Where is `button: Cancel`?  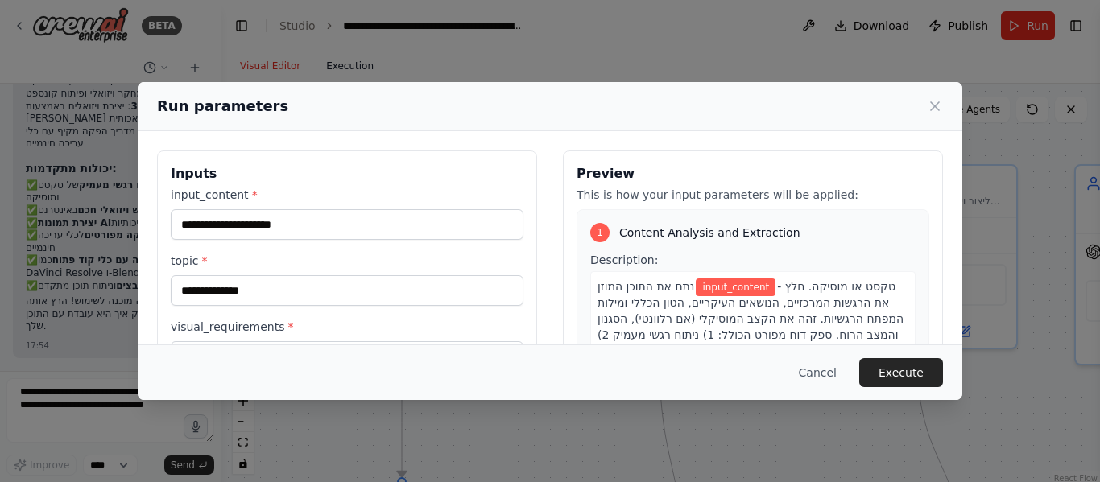 button: Cancel is located at coordinates (817, 373).